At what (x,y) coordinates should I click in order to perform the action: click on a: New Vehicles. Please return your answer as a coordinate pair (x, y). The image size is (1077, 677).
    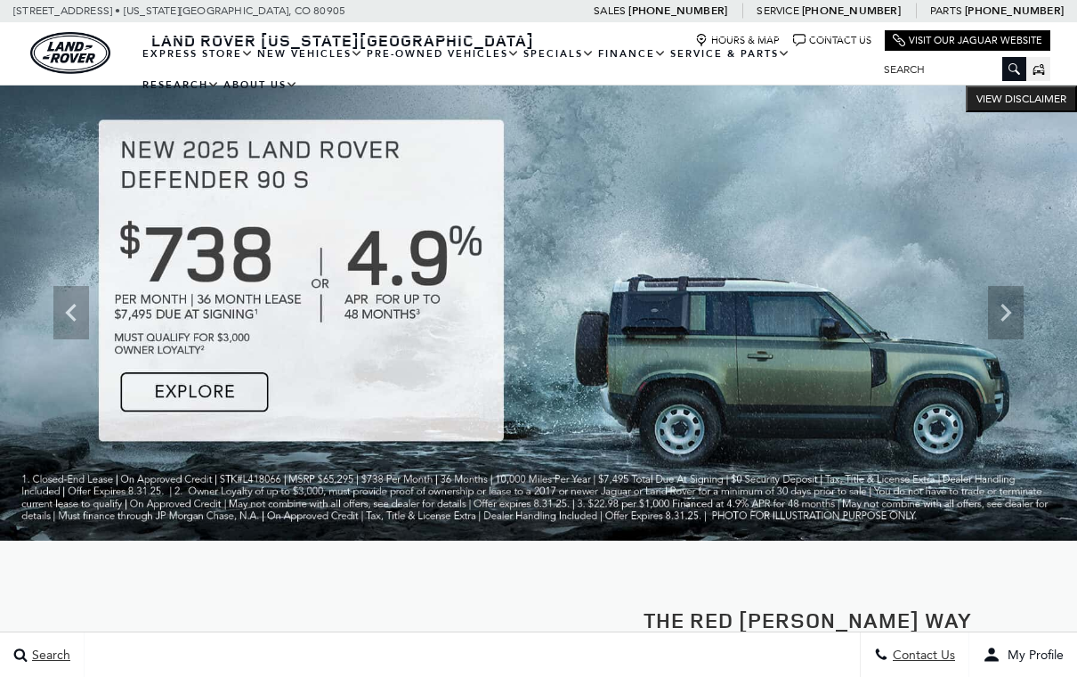
    Looking at the image, I should click on (310, 53).